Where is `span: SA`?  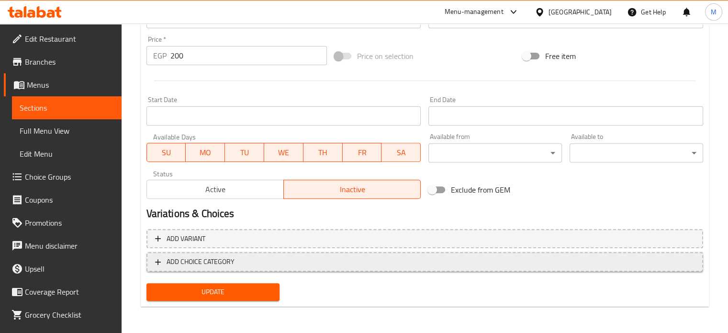
span: SA is located at coordinates (401, 152).